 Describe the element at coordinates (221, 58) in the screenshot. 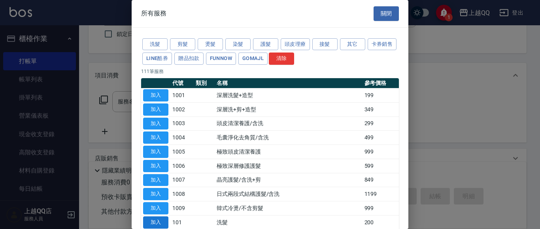

I see `button: FUNNOW` at that location.